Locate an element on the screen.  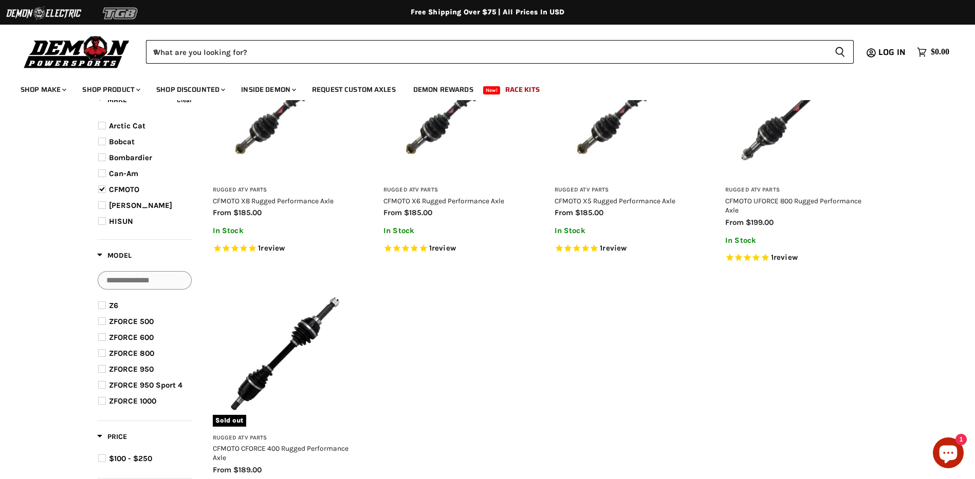
img: TGB Logo 2 is located at coordinates (121, 13).